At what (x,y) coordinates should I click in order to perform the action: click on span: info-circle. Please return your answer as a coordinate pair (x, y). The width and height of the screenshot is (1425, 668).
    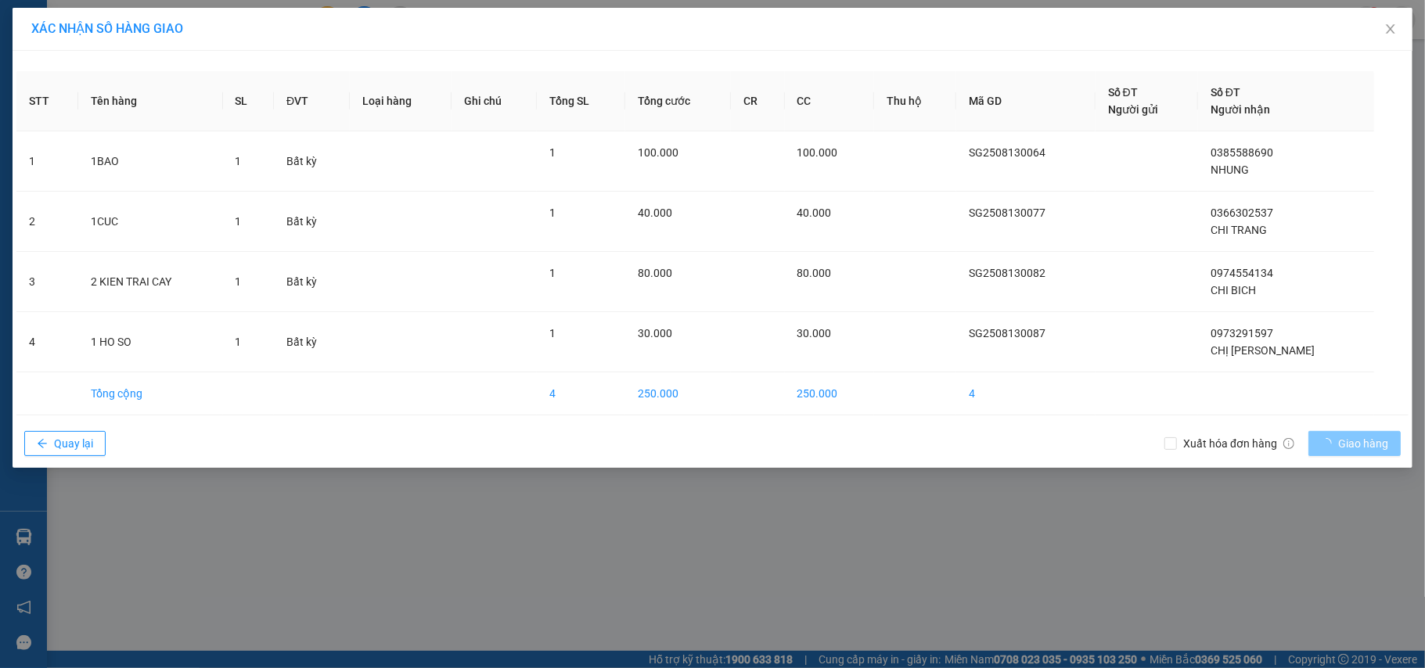
    Looking at the image, I should click on (1289, 444).